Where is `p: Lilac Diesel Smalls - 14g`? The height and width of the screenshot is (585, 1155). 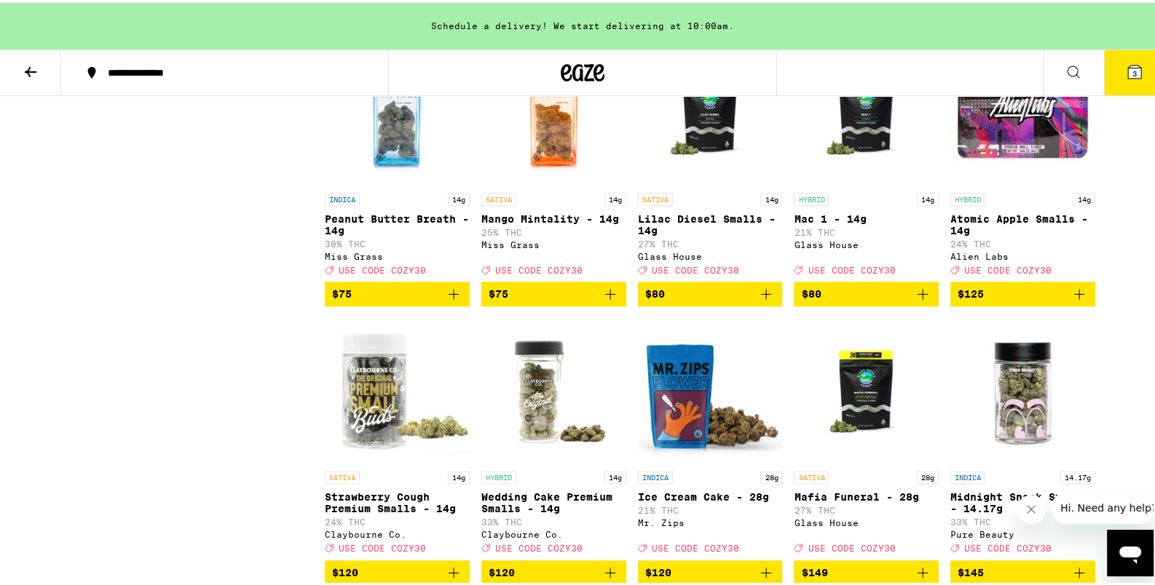
p: Lilac Diesel Smalls - 14g is located at coordinates (710, 222).